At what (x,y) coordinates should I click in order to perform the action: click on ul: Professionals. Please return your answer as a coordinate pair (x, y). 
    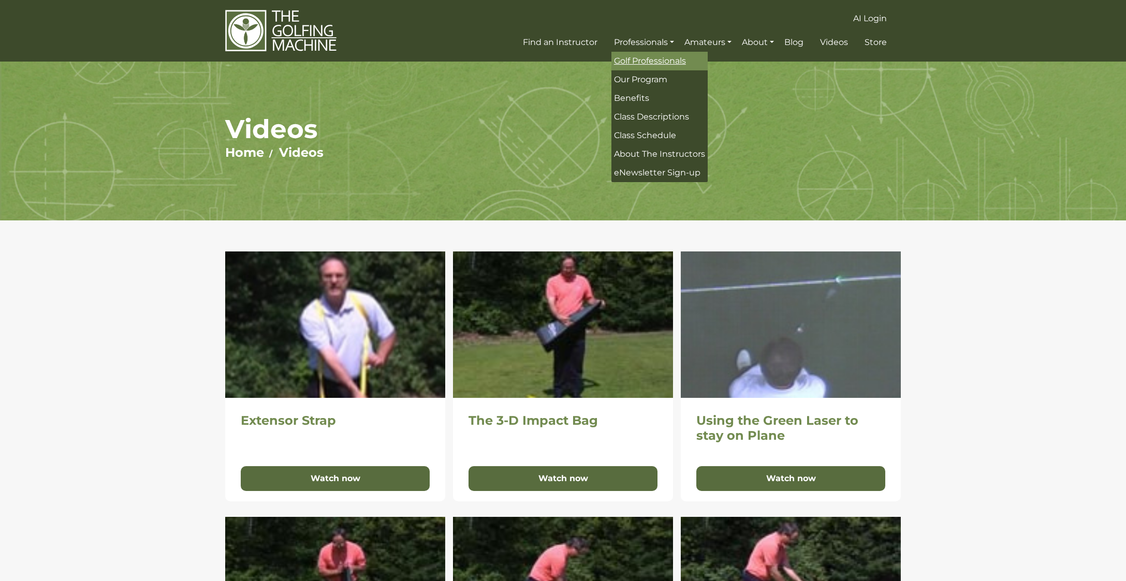
    Looking at the image, I should click on (660, 117).